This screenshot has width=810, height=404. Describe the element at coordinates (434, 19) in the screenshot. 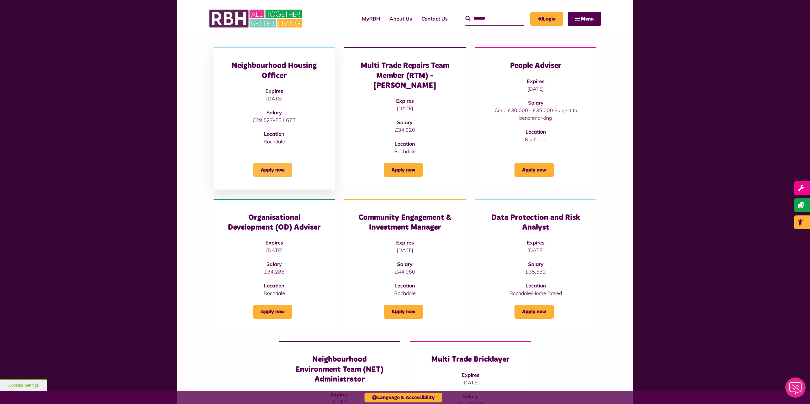

I see `a: Contact Us` at that location.